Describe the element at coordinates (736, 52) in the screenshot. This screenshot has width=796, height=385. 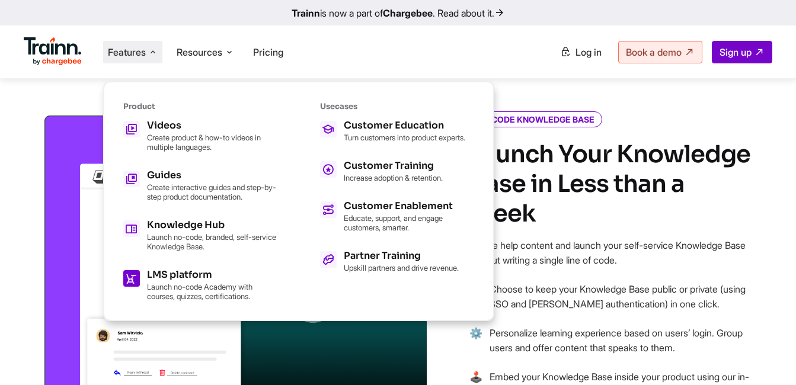
I see `span: Sign up` at that location.